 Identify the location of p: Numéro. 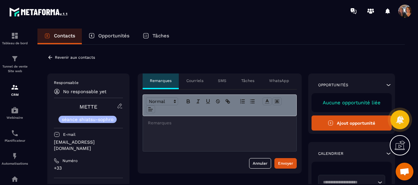
(70, 161).